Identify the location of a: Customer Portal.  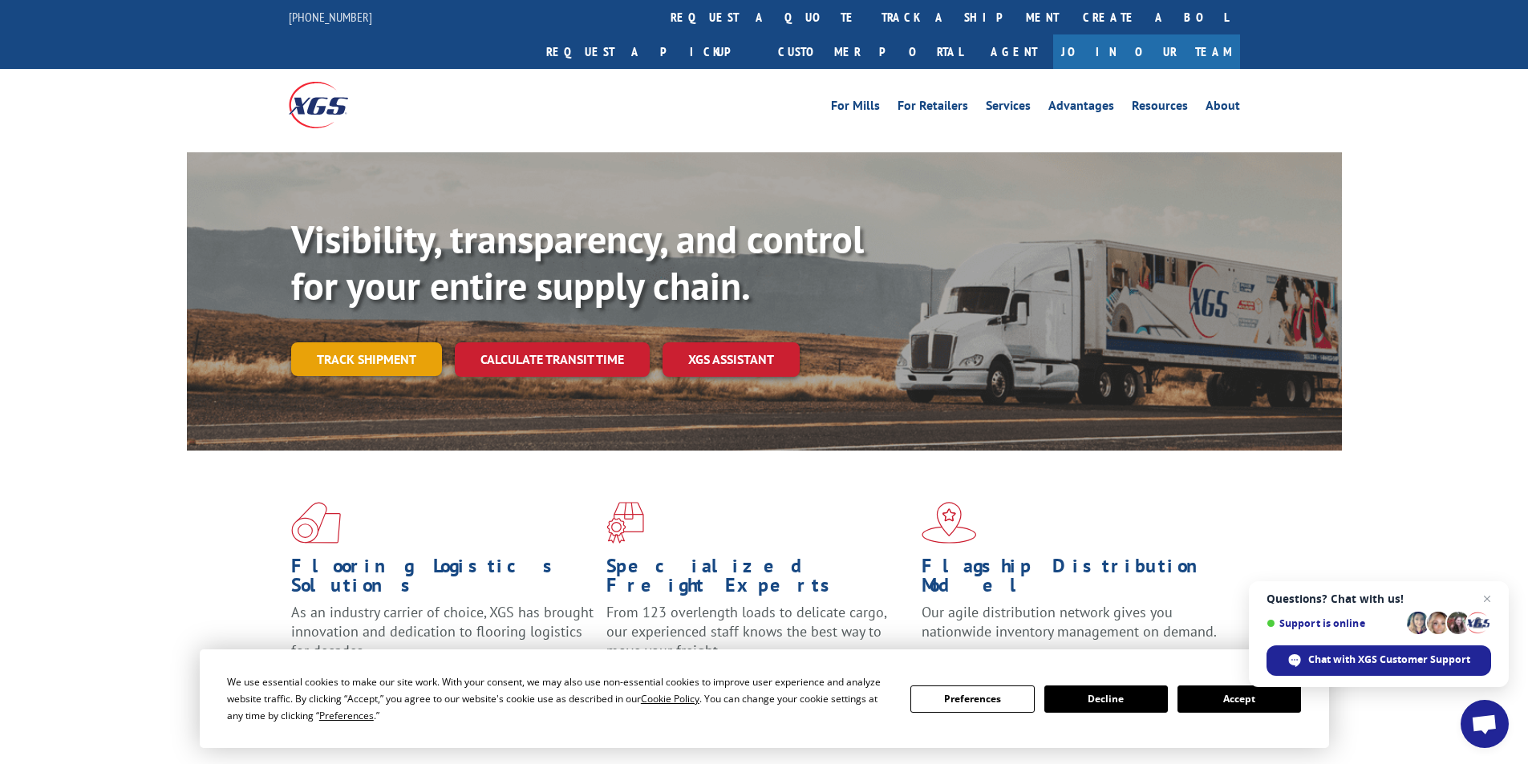
(870, 51).